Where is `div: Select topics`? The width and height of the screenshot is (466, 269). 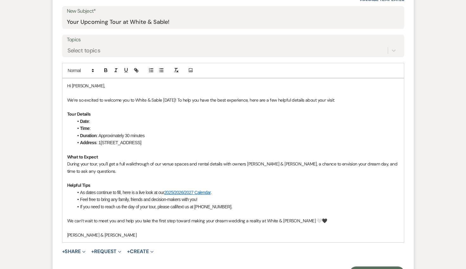
div: Select topics is located at coordinates (84, 50).